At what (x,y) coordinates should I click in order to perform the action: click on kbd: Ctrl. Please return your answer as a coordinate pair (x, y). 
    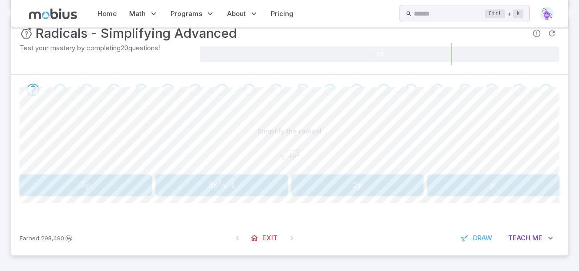
    Looking at the image, I should click on (495, 14).